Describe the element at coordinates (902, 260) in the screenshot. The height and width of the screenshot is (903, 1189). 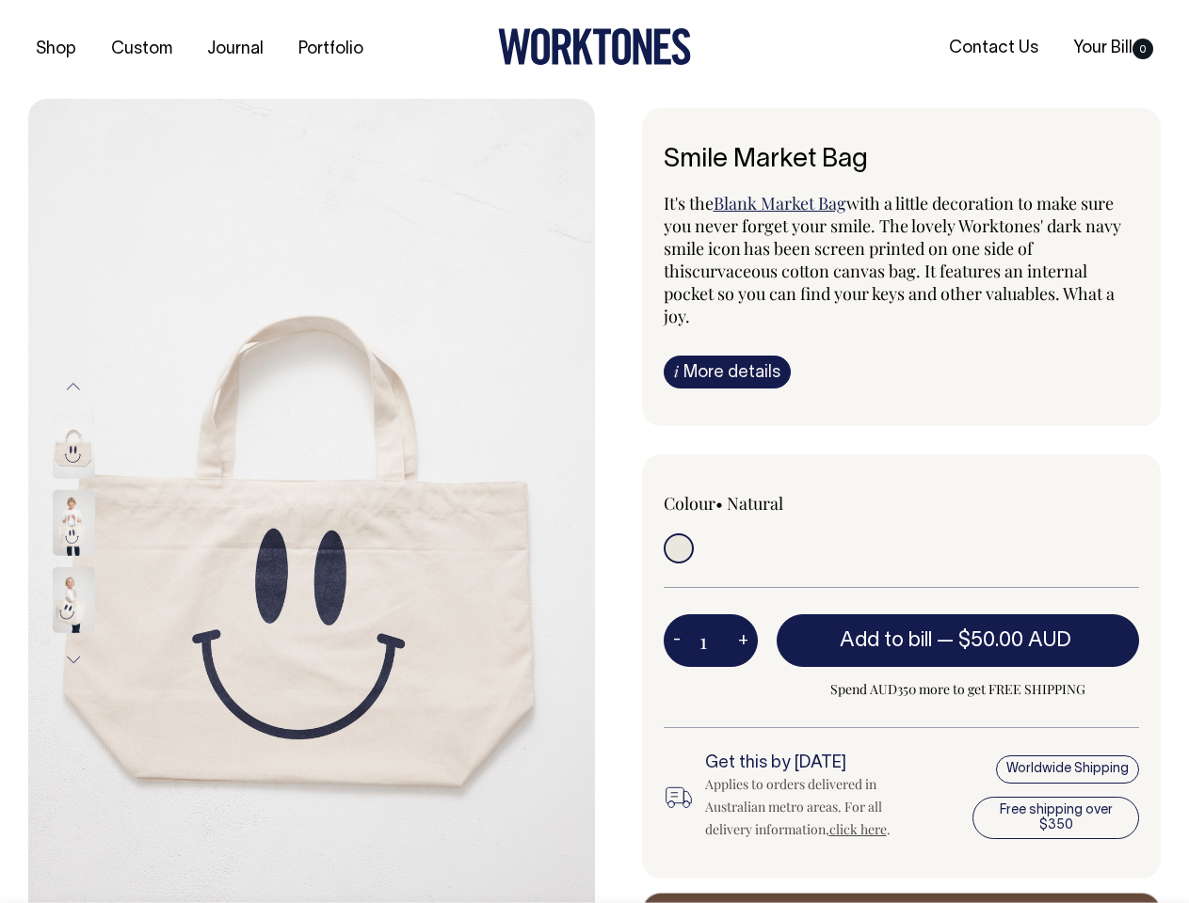
I see `p: It's the with a little decoration to make sure you never forget your smile. The lovely Worktones'...` at that location.